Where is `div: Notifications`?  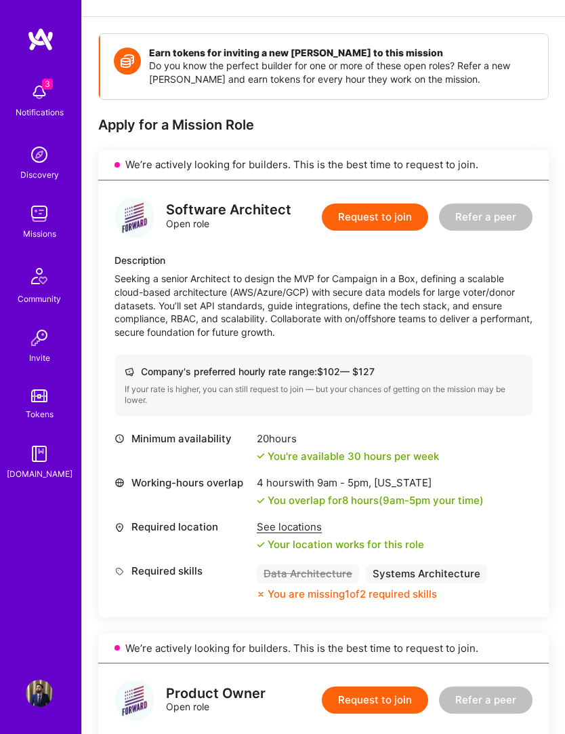
div: Notifications is located at coordinates (39, 113).